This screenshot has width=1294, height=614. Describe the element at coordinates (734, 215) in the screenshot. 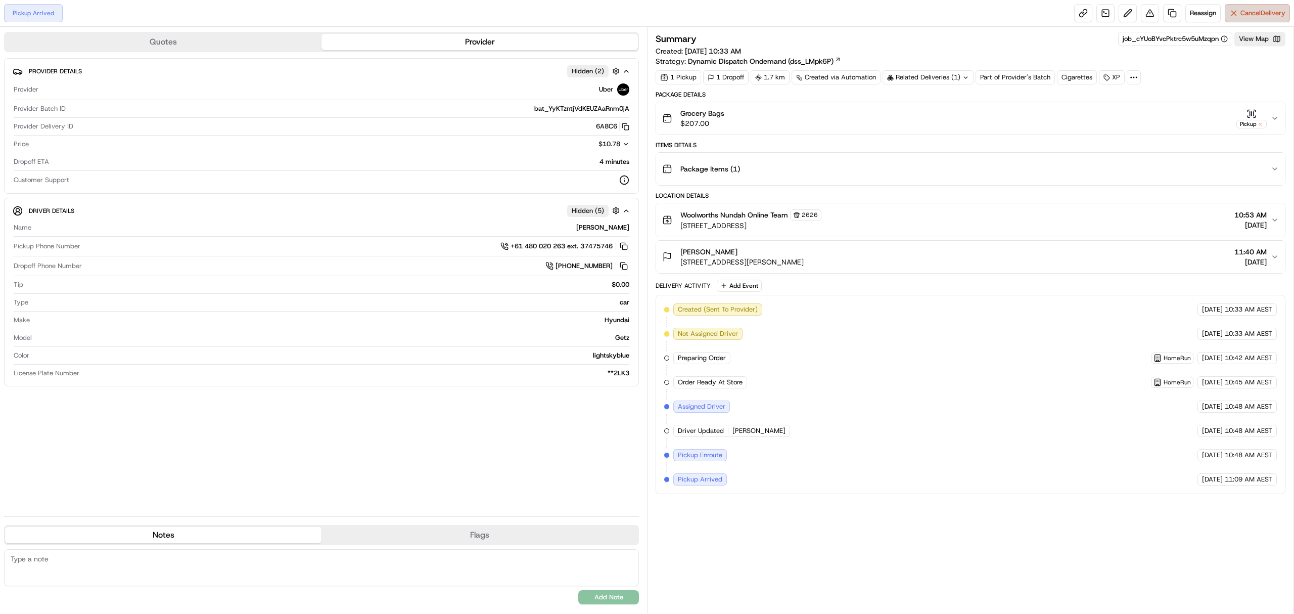

I see `span: Woolworths Nundah Online Team` at that location.